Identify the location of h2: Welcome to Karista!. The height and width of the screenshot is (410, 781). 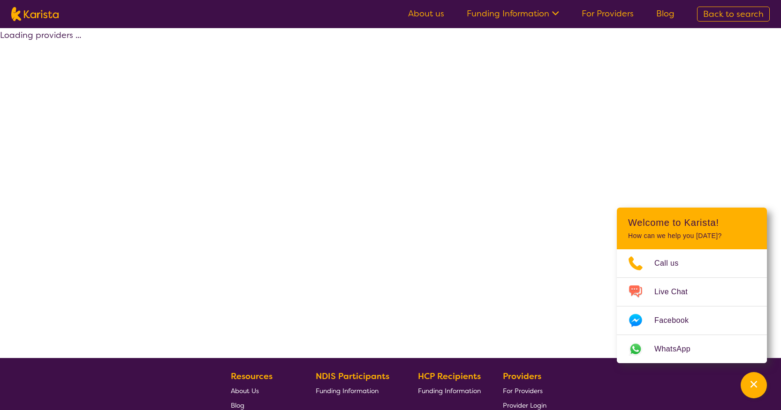
(692, 223).